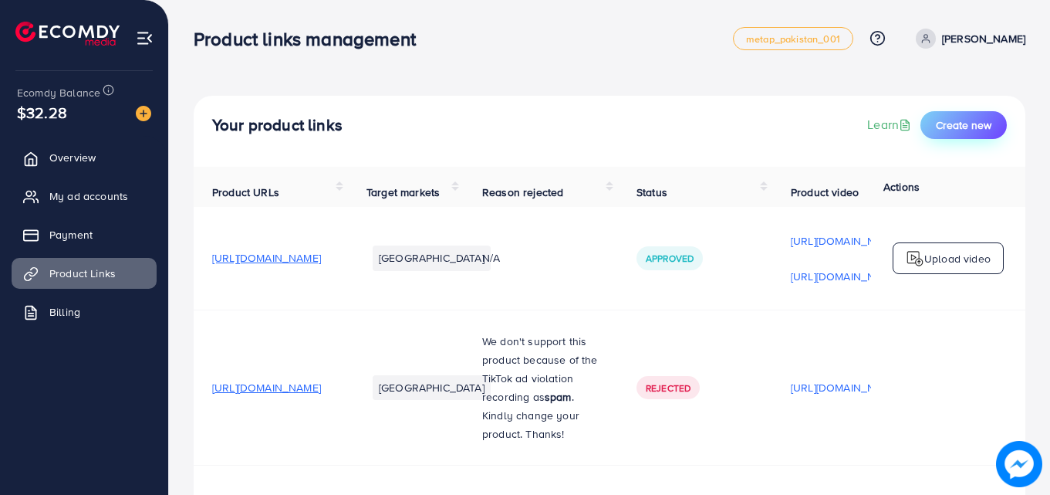 The width and height of the screenshot is (1050, 495). I want to click on button: Create new, so click(964, 125).